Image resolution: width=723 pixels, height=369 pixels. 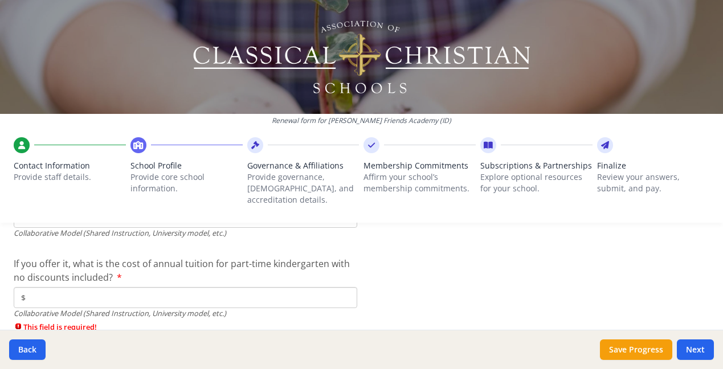 I want to click on span: Membership Commitments, so click(x=420, y=166).